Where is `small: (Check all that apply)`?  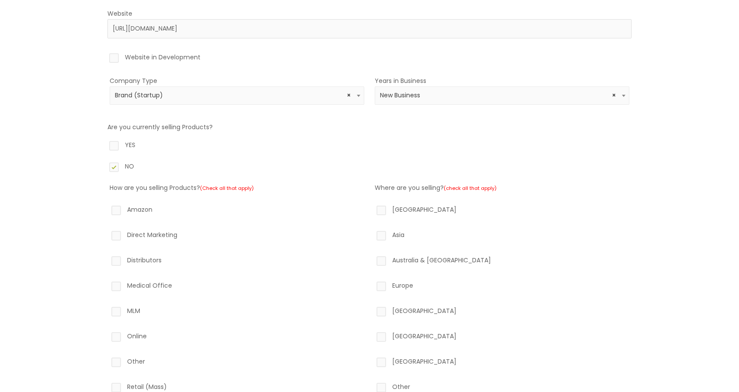 small: (Check all that apply) is located at coordinates (227, 188).